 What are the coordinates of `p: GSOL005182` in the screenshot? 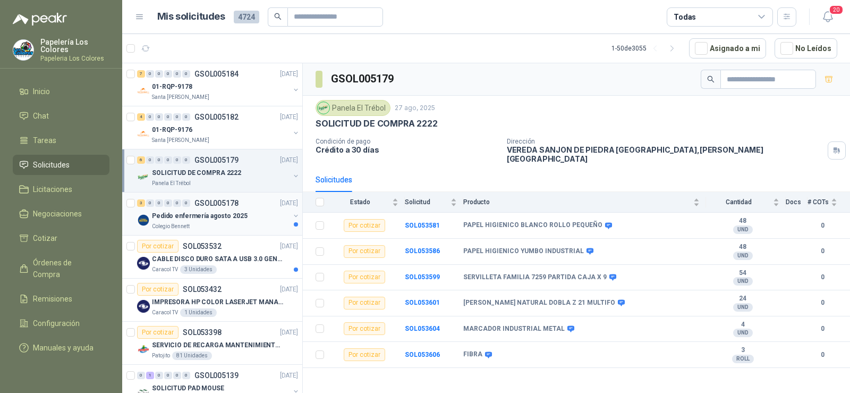 It's located at (216, 117).